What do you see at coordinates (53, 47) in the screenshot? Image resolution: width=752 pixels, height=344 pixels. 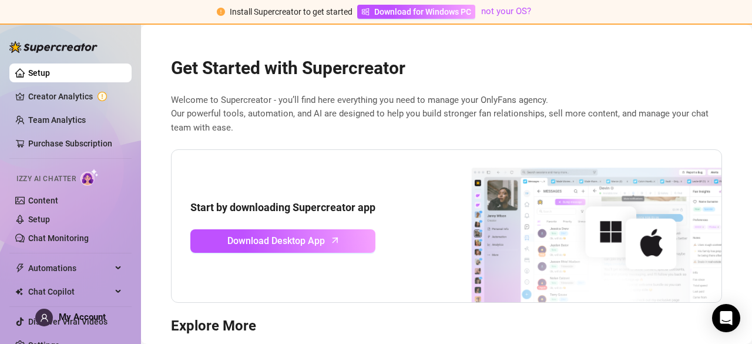 I see `img: logo-BBDzfeDw.svg` at bounding box center [53, 47].